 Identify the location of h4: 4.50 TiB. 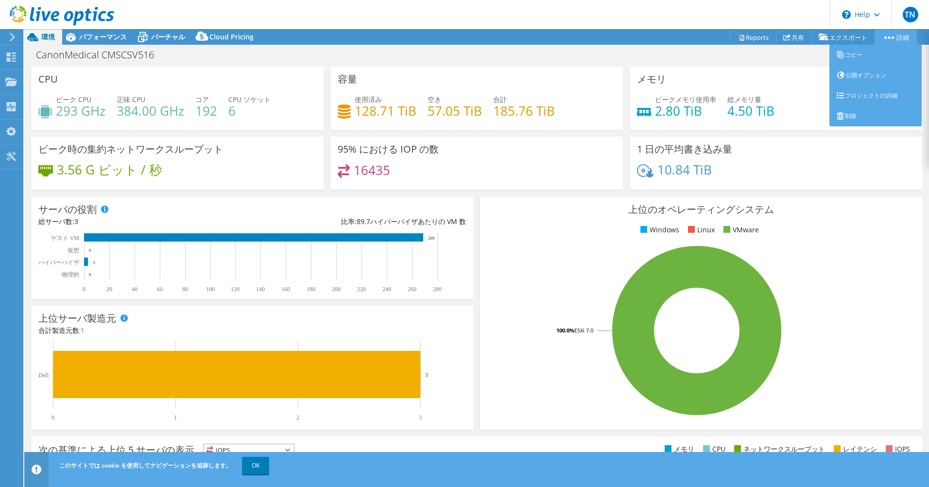
(751, 111).